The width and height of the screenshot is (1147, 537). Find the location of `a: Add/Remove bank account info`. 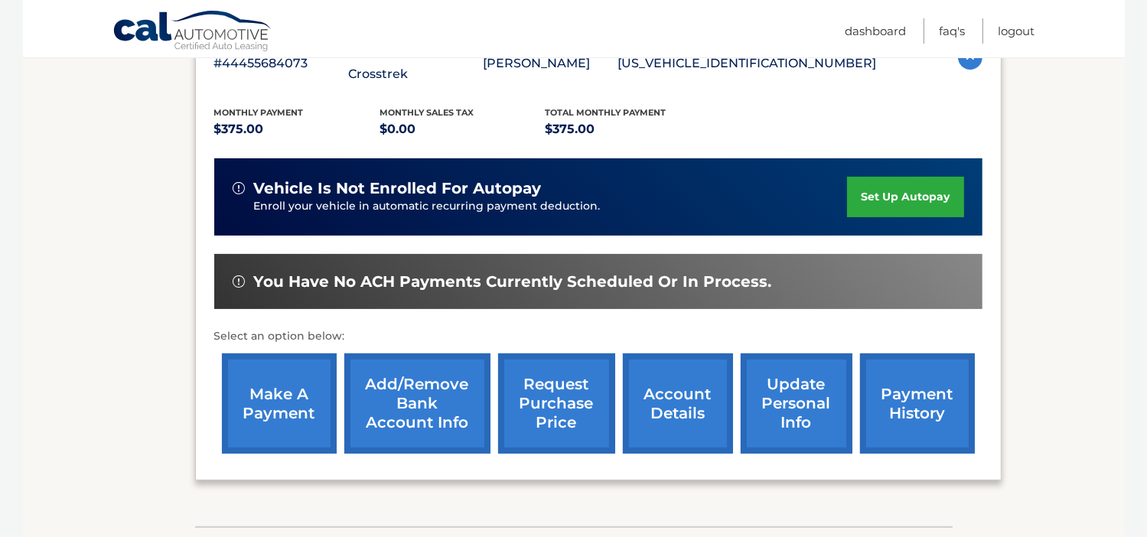

a: Add/Remove bank account info is located at coordinates (417, 403).